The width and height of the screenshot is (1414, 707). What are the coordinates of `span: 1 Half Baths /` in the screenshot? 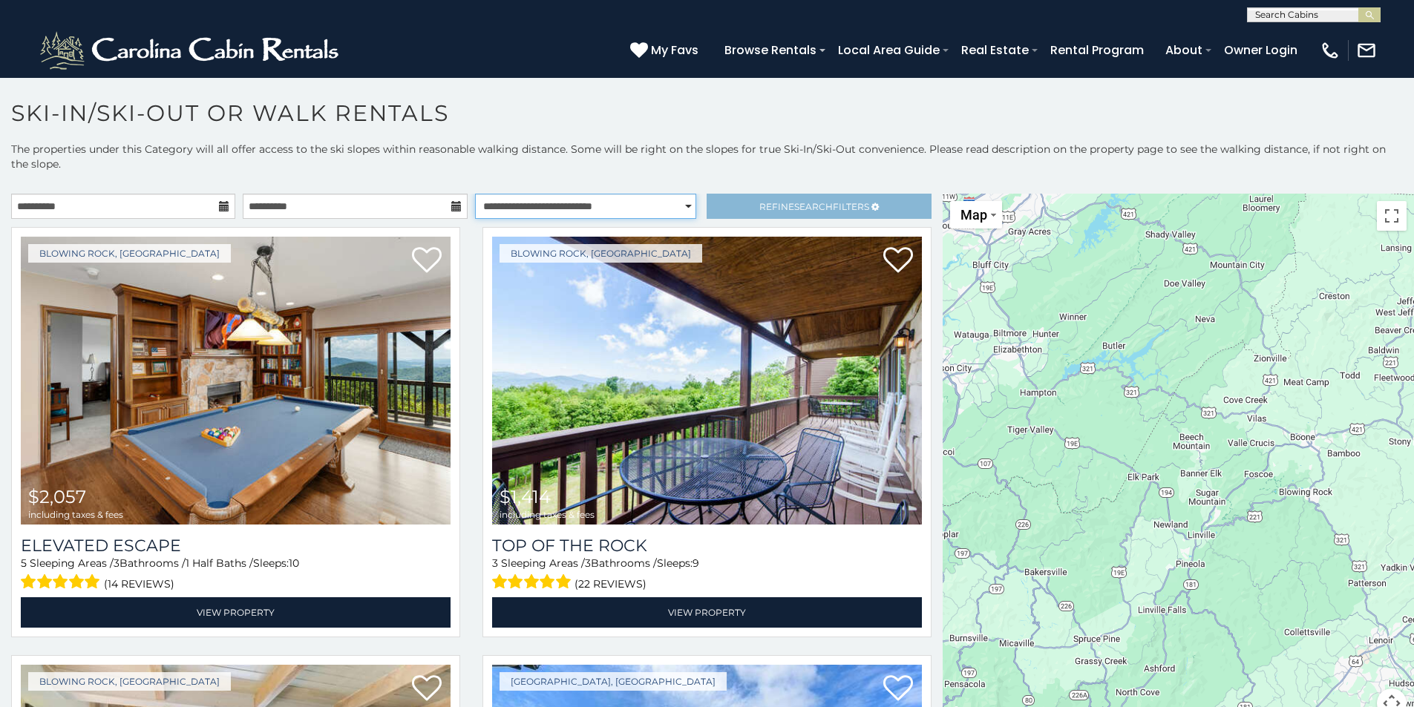 It's located at (219, 563).